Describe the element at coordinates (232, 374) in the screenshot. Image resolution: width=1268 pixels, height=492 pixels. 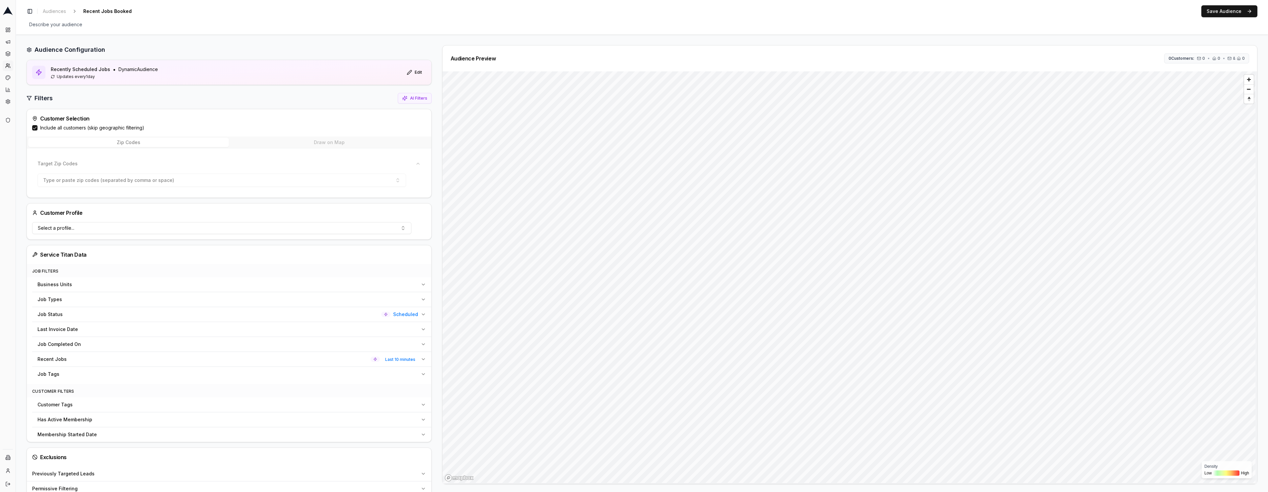
I see `button: Job Tags` at that location.